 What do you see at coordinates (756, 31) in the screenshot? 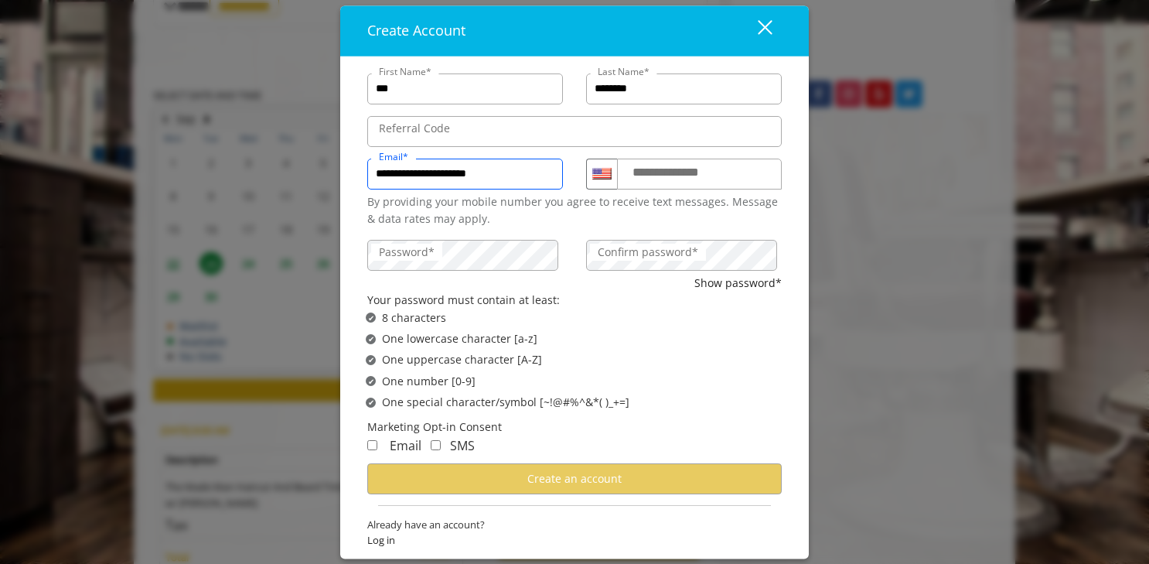
I see `div: close dialog` at bounding box center [756, 31].